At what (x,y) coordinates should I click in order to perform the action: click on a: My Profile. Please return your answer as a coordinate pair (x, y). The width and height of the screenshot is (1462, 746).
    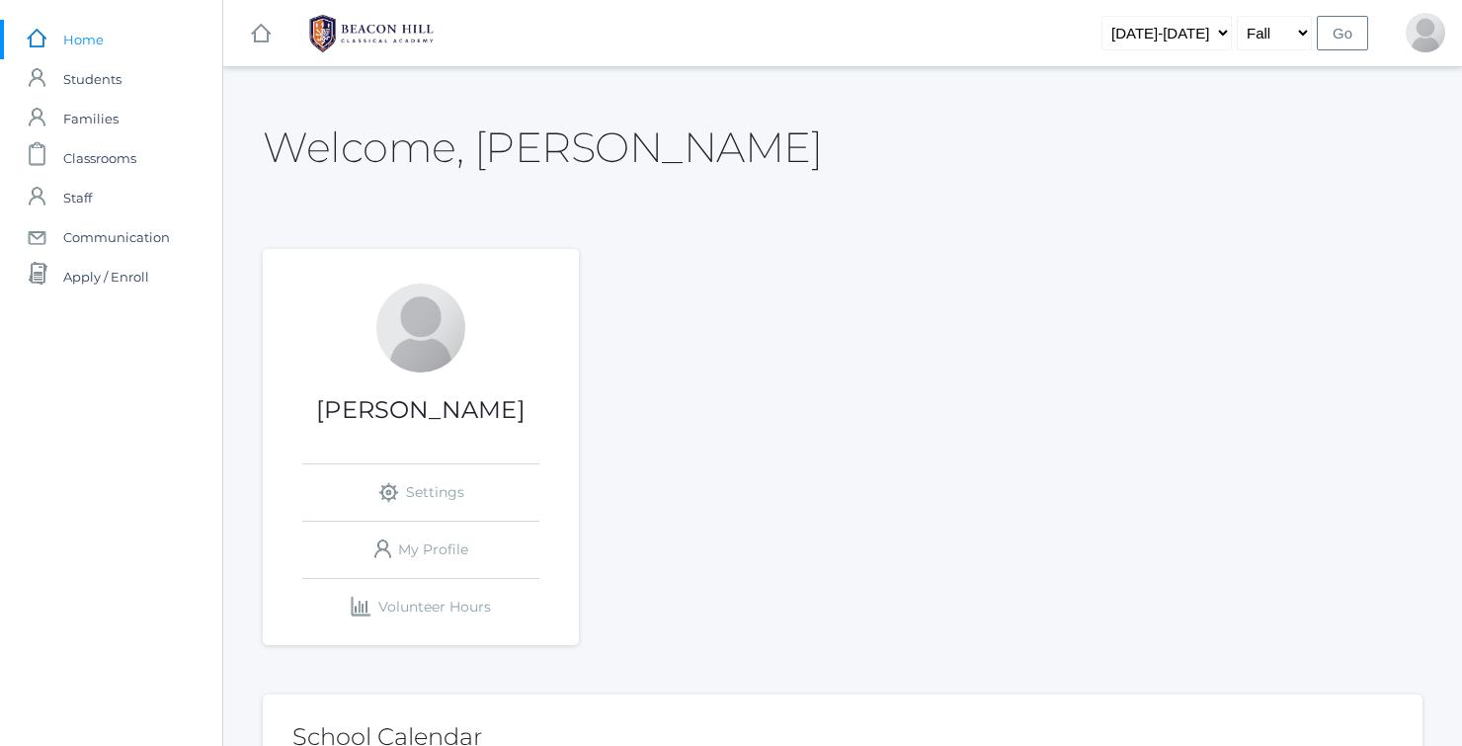
    Looking at the image, I should click on (421, 549).